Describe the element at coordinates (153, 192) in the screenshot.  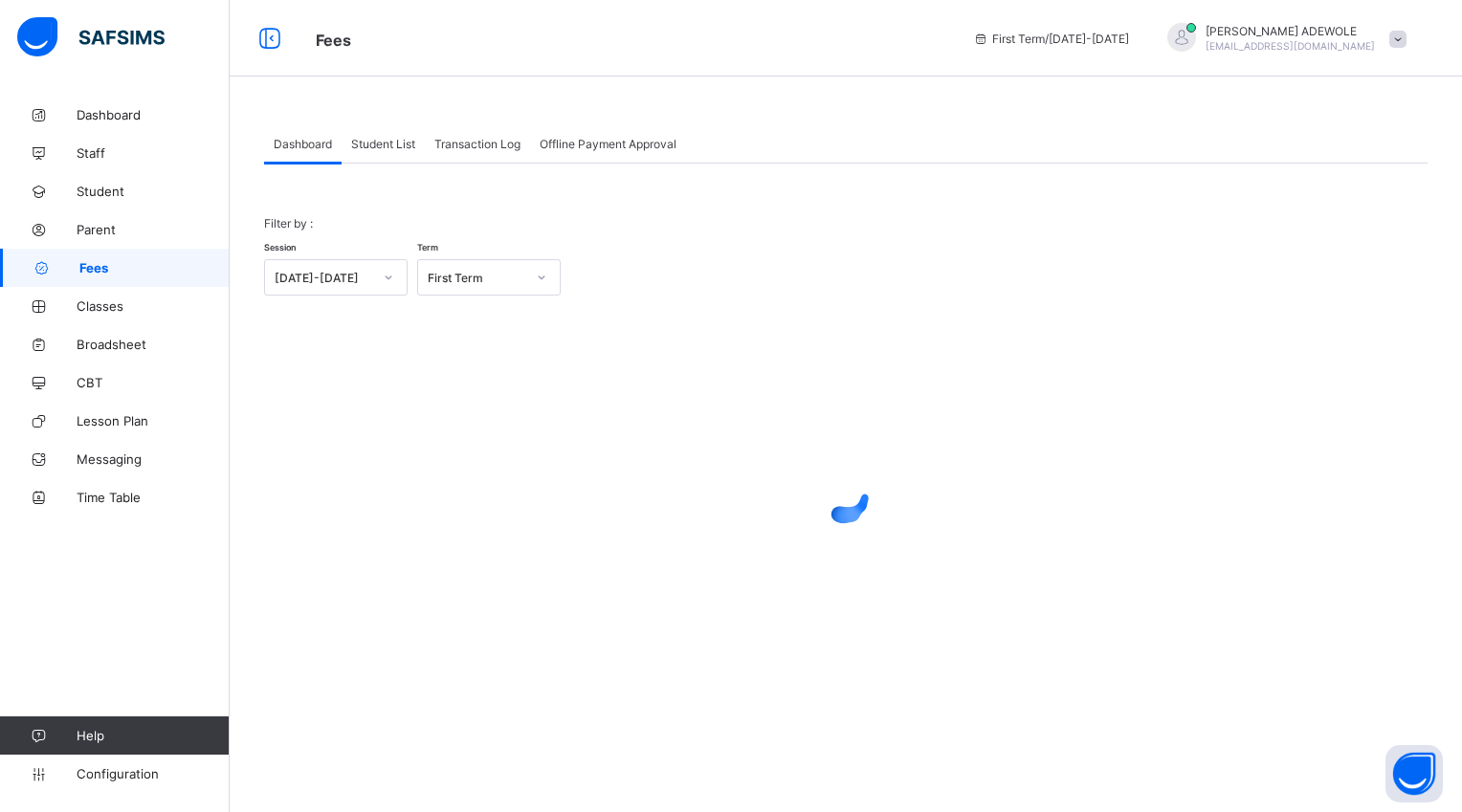
I see `span: Student` at that location.